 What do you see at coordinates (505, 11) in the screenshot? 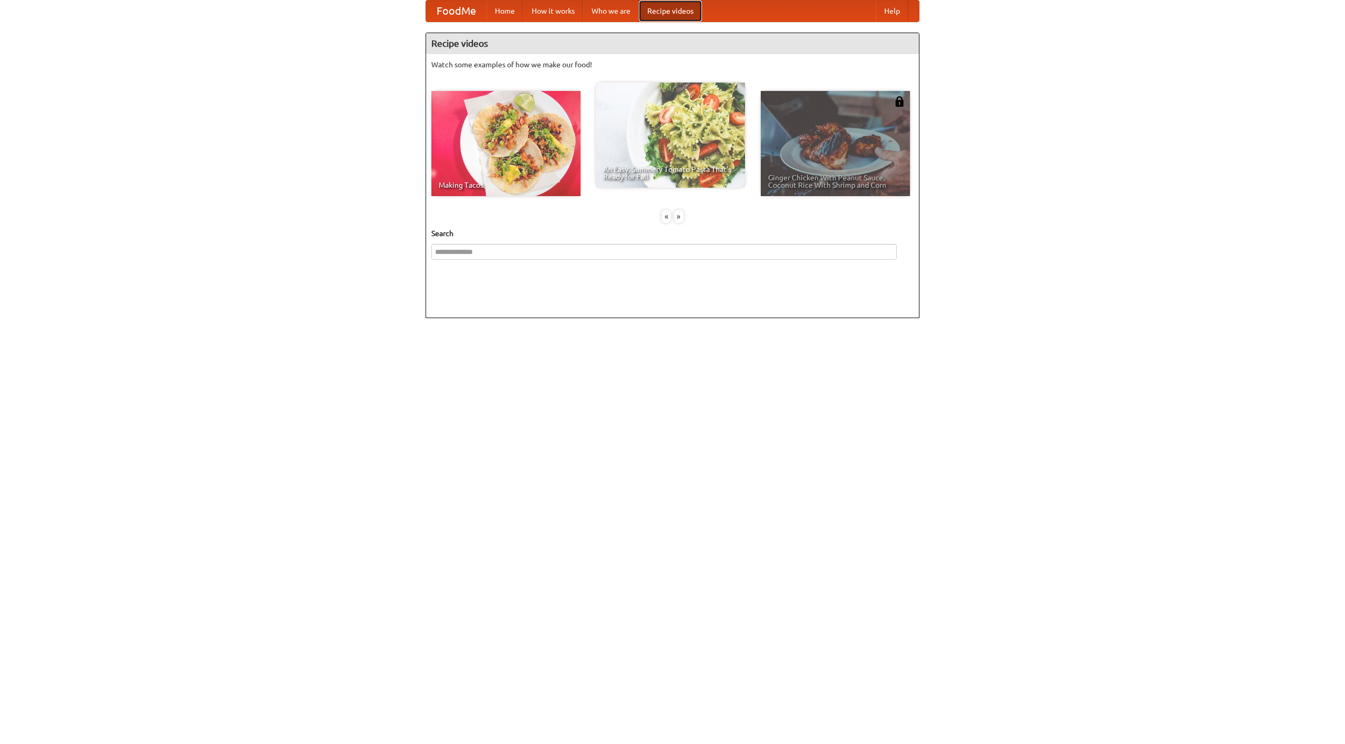
I see `a: Home` at bounding box center [505, 11].